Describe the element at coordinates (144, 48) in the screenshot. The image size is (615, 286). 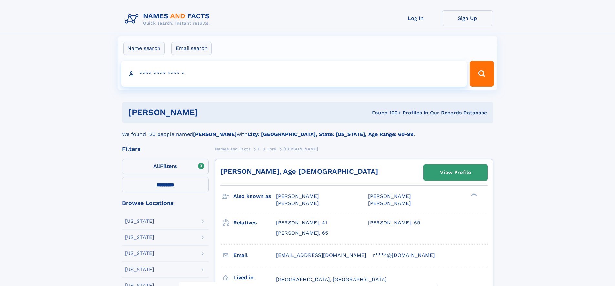
I see `label: Name search` at that location.